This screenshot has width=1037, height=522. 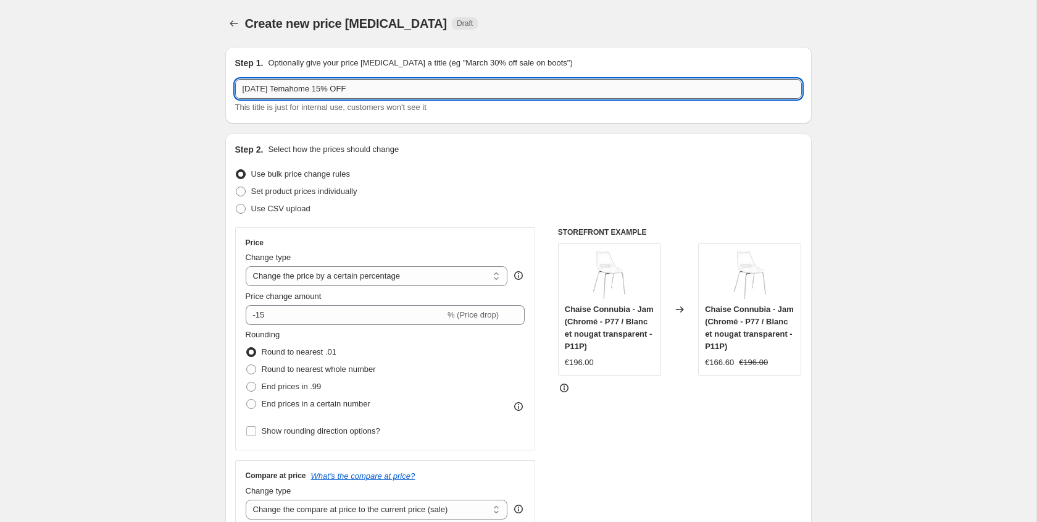 What do you see at coordinates (263, 334) in the screenshot?
I see `span: Rounding` at bounding box center [263, 334].